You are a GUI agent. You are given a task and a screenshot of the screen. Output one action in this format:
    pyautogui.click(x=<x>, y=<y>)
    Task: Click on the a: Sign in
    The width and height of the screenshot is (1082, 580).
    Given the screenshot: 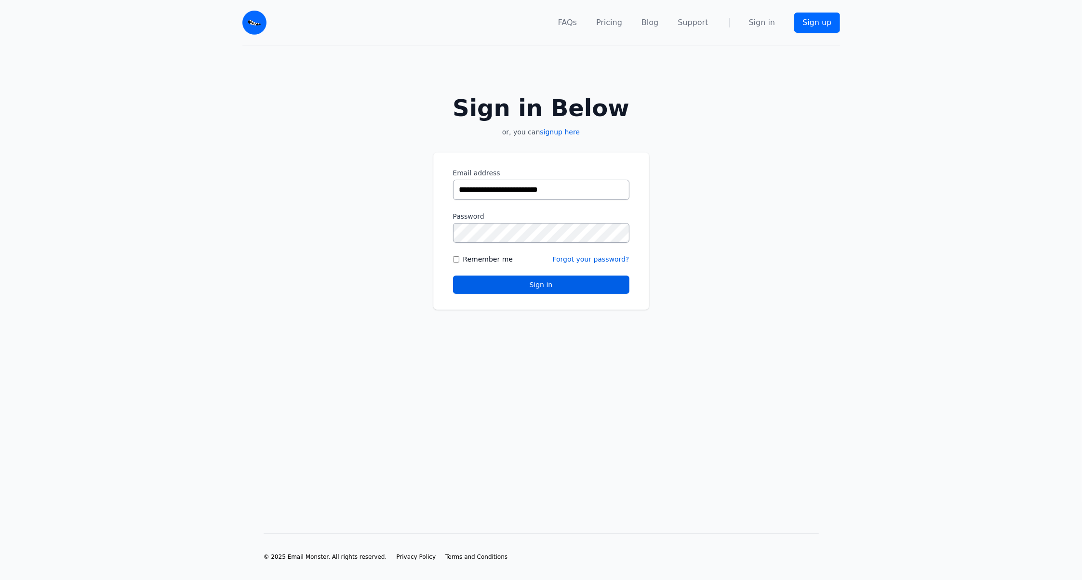 What is the action you would take?
    pyautogui.click(x=762, y=23)
    